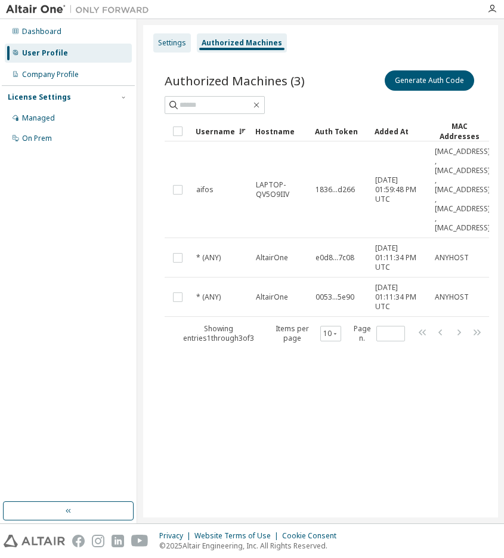 The image size is (504, 558). Describe the element at coordinates (218, 333) in the screenshot. I see `span: Showing entries 1 through 3 of 3` at that location.